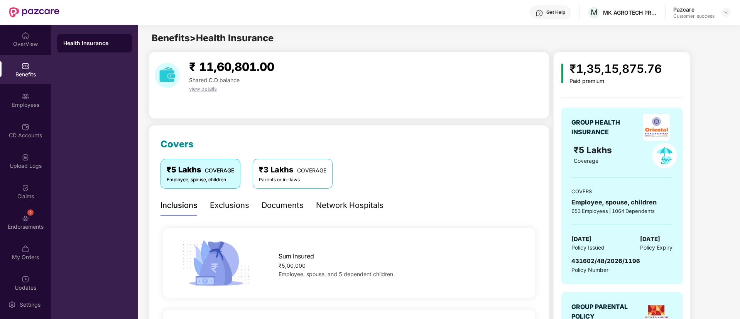 The height and width of the screenshot is (319, 740). I want to click on div: 2, so click(30, 212).